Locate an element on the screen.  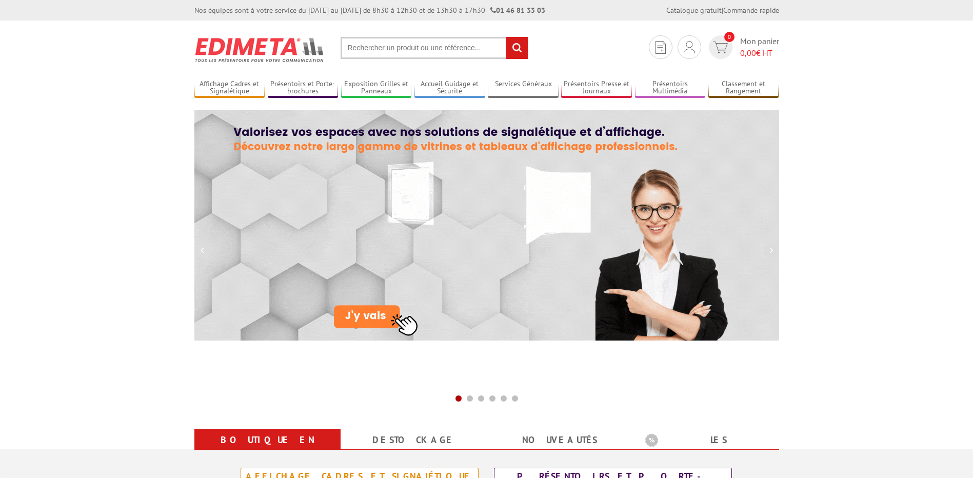
a: Présentoirs Presse et Journaux is located at coordinates (596, 88).